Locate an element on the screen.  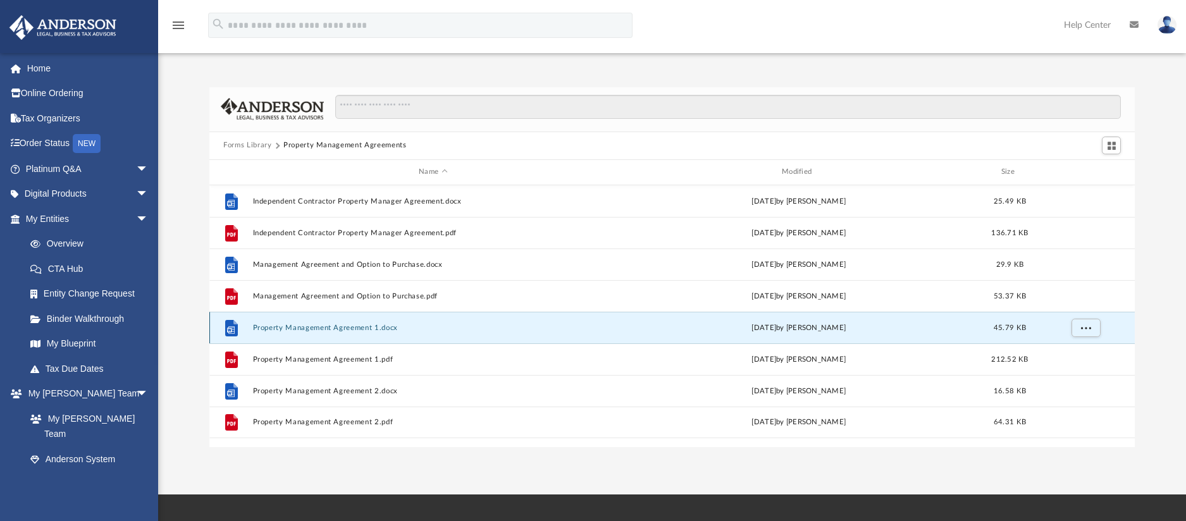
a: Client Referrals is located at coordinates (89, 484).